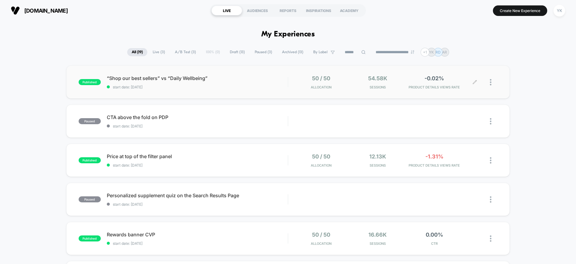 This screenshot has width=576, height=264. Describe the element at coordinates (438, 52) in the screenshot. I see `p: RD` at that location.